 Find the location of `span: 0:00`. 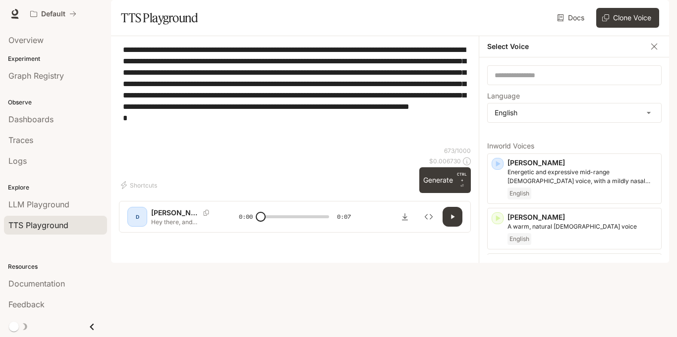

span: 0:00 is located at coordinates (246, 217).